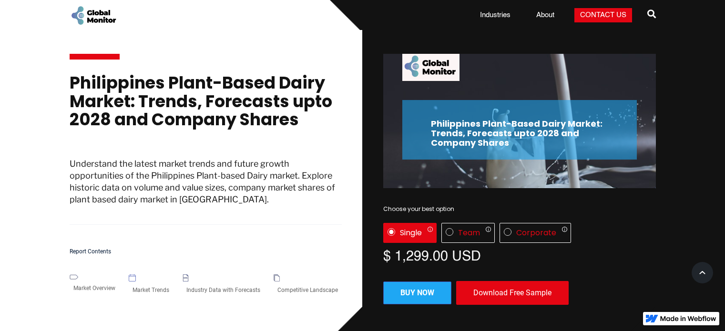  I want to click on h1: Philippines Plant-Based Dairy Market: Trends, Forecasts upto 2028 and Company Shares, so click(206, 106).